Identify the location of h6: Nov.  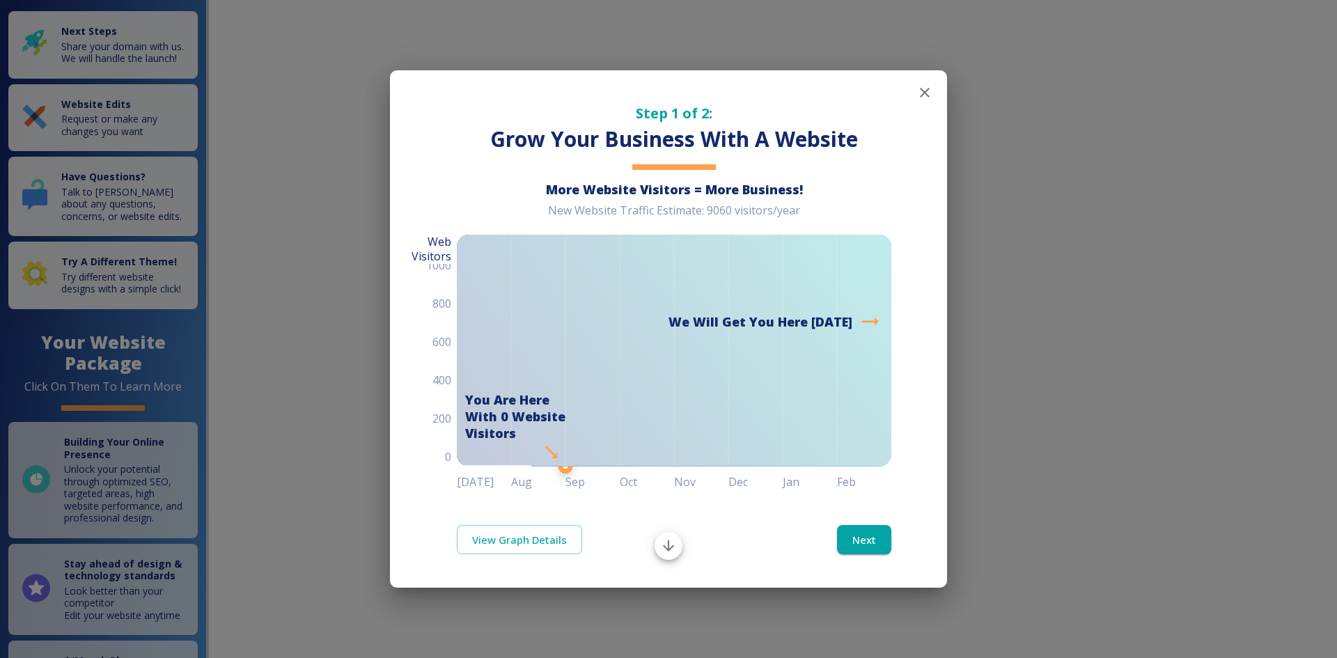
(701, 482).